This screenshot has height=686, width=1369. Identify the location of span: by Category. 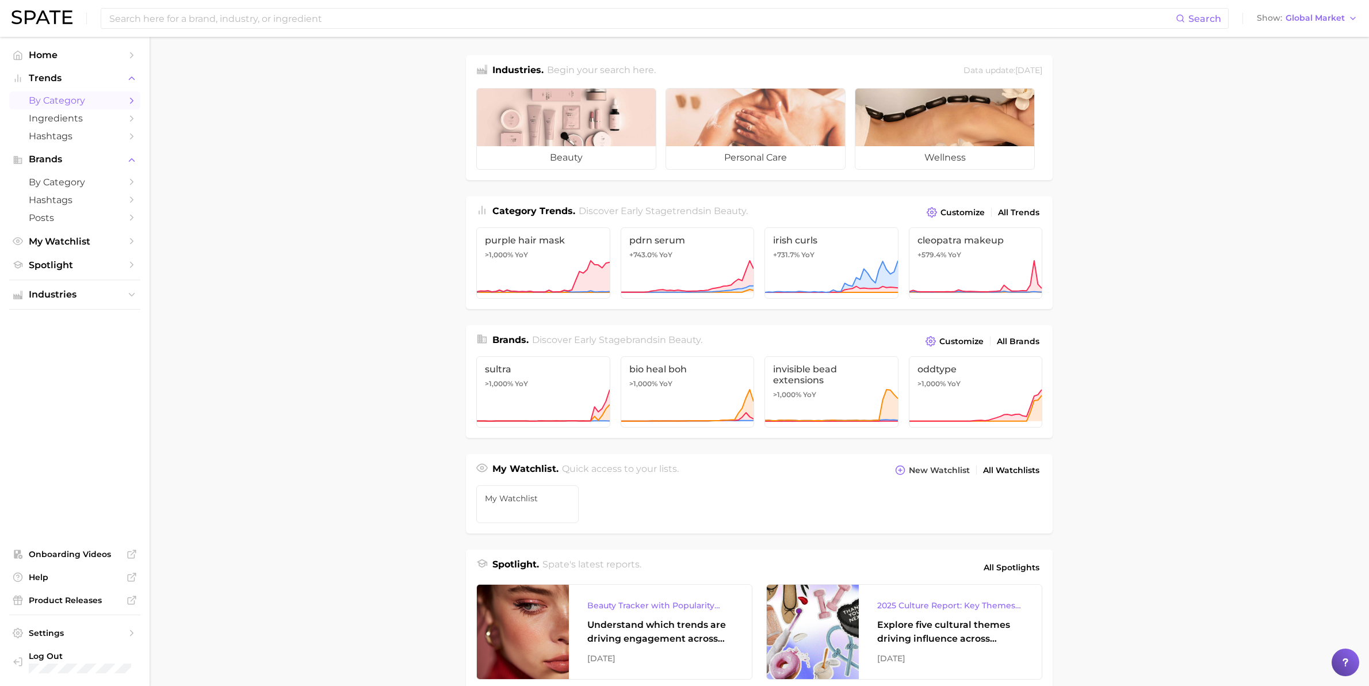
(75, 182).